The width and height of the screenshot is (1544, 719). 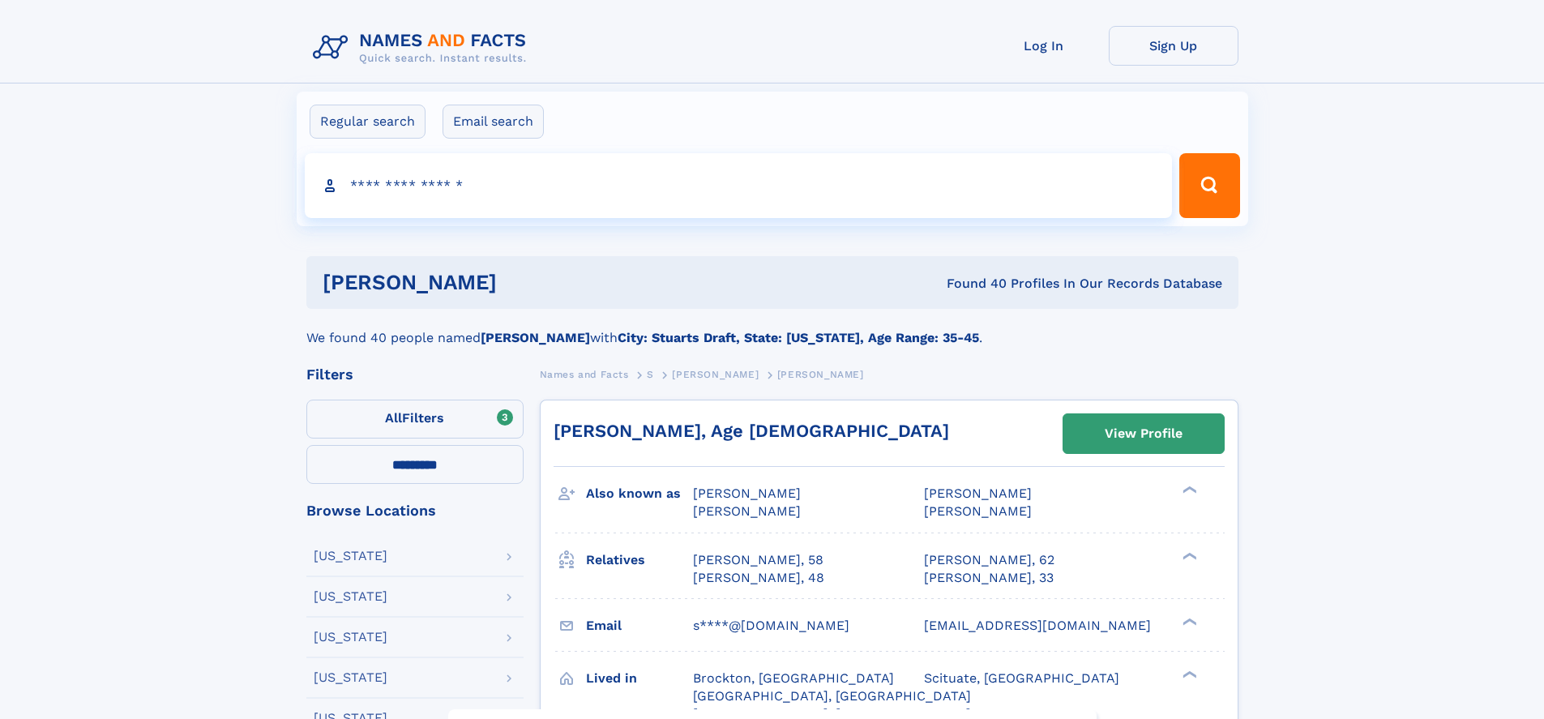 What do you see at coordinates (1174, 45) in the screenshot?
I see `a: Sign Up` at bounding box center [1174, 45].